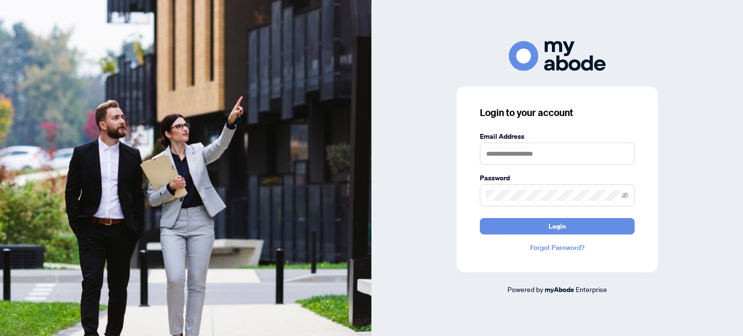  Describe the element at coordinates (591, 289) in the screenshot. I see `span: Enterprise` at that location.